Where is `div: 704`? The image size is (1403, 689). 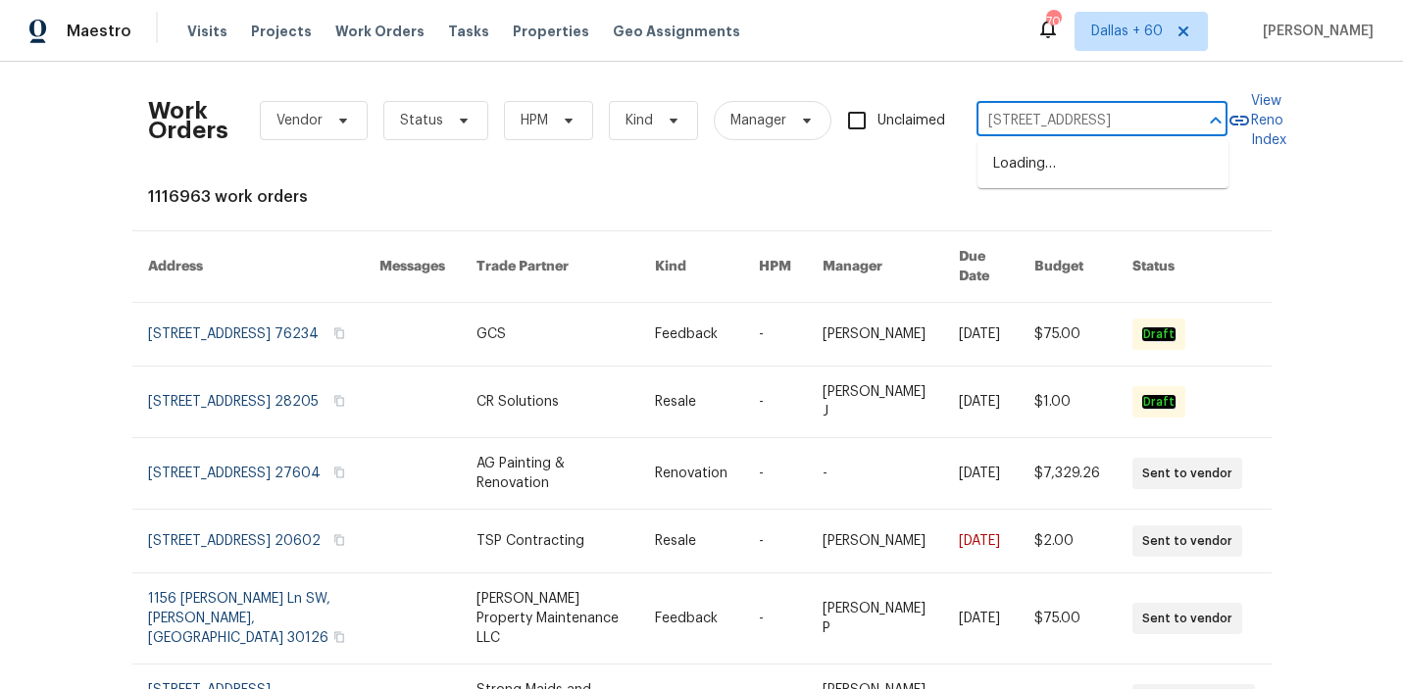 div: 704 is located at coordinates (1053, 22).